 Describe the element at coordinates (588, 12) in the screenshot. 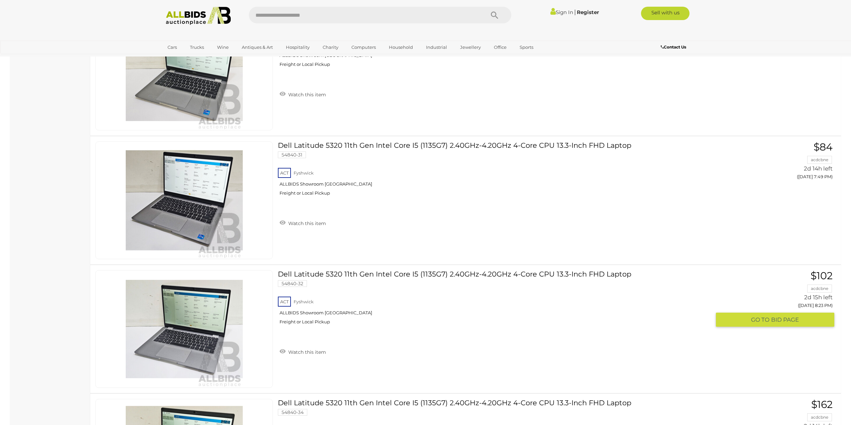

I see `a: Register` at that location.